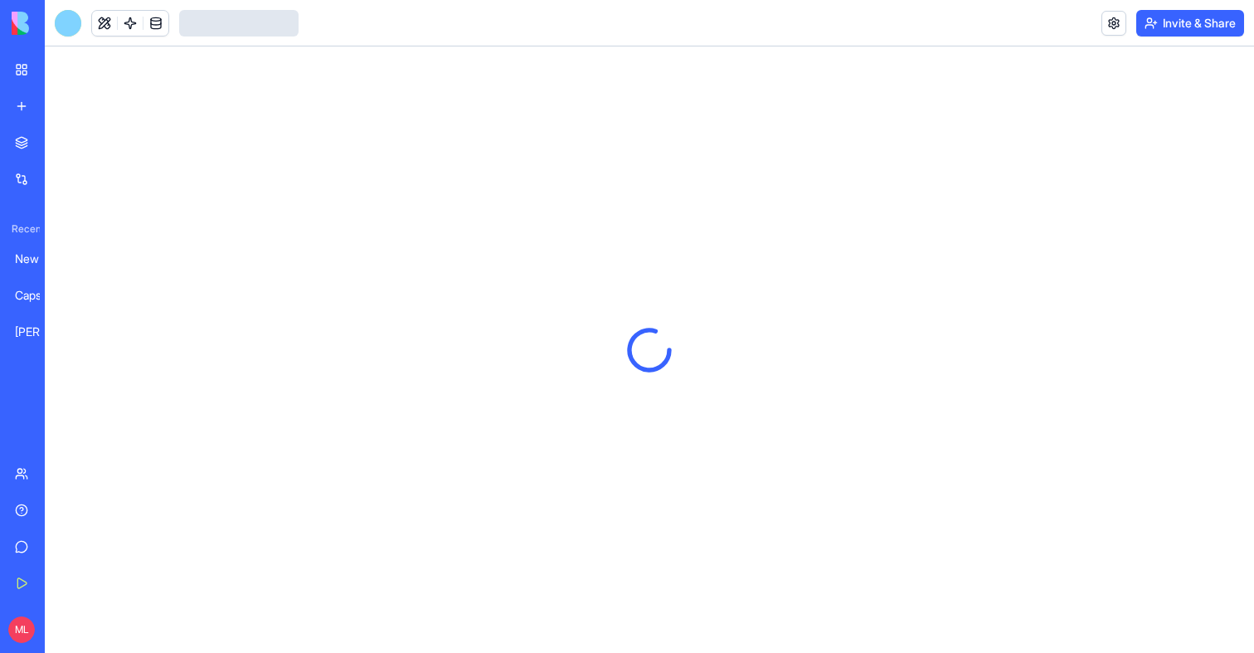  Describe the element at coordinates (22, 630) in the screenshot. I see `span: ML` at that location.